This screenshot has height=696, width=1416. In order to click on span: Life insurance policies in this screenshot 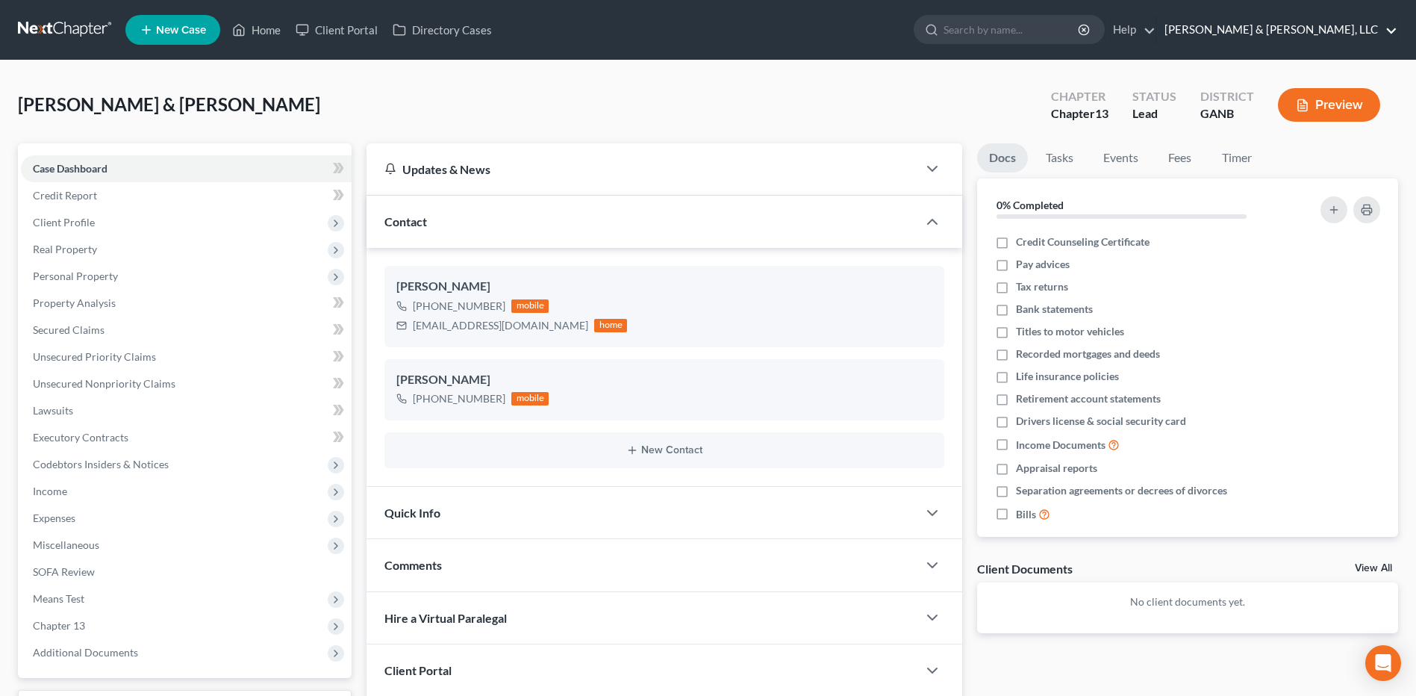, I will do `click(1067, 376)`.